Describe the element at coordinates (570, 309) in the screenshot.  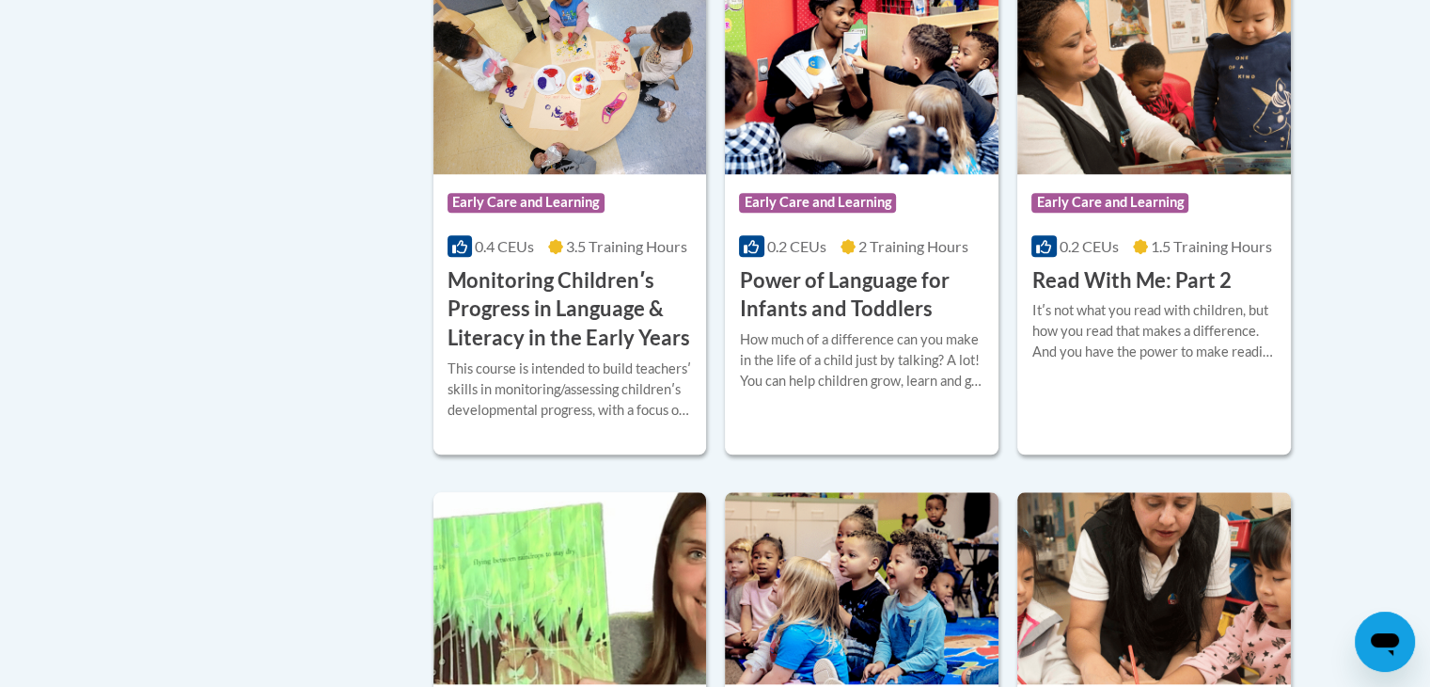
I see `h3: Monitoring Childrenʹs Progress in Language & Literacy in the Early Years` at that location.